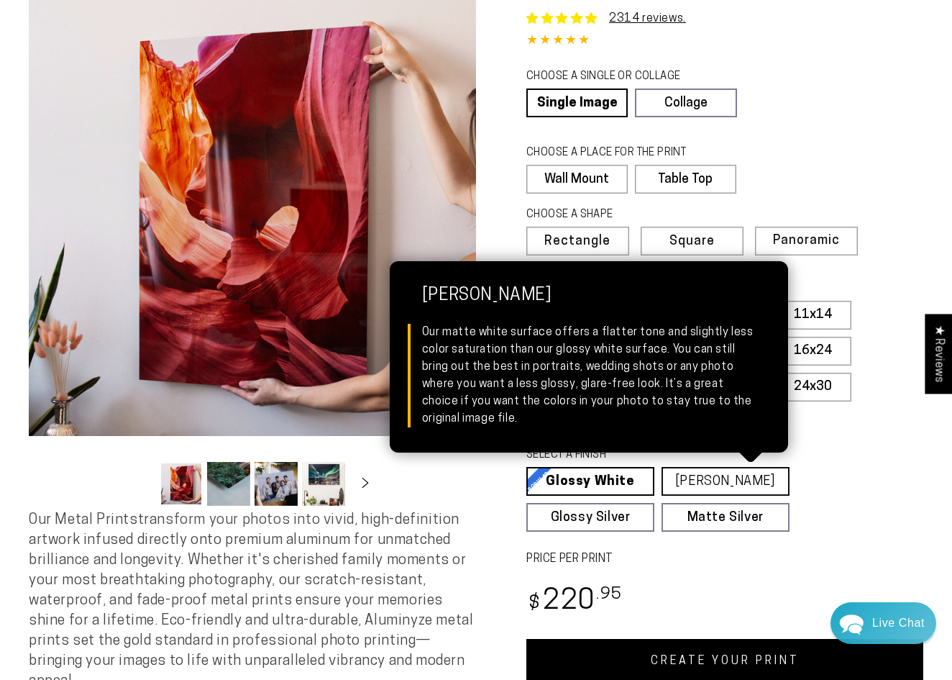 The height and width of the screenshot is (680, 952). I want to click on div: Contact Us Directly, so click(898, 623).